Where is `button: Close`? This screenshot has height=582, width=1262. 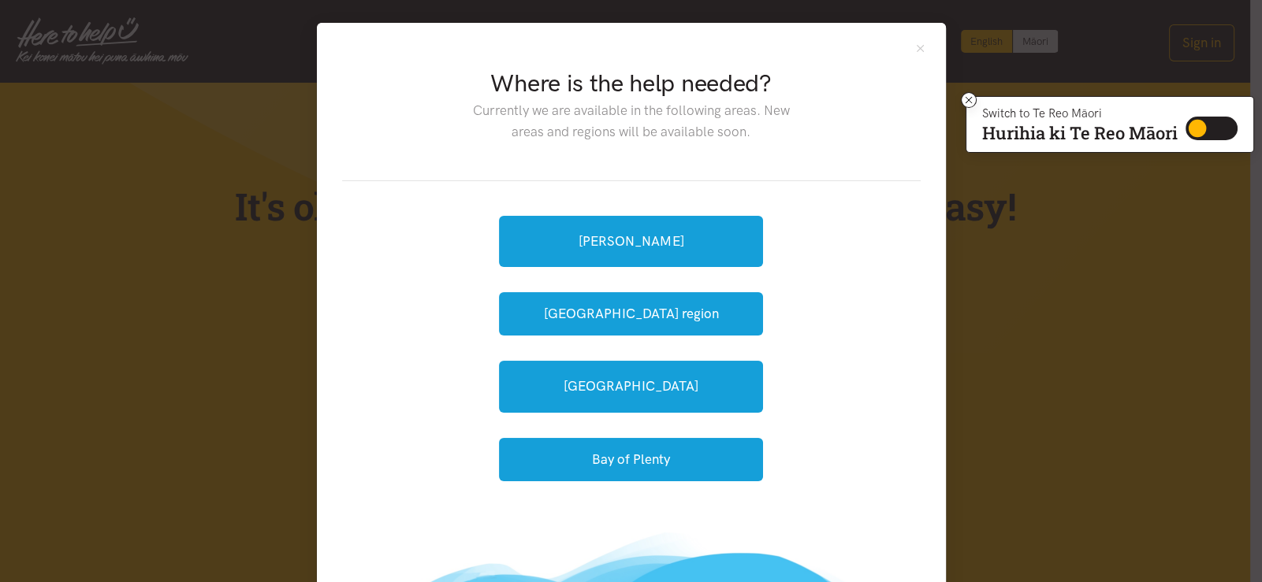 button: Close is located at coordinates (920, 48).